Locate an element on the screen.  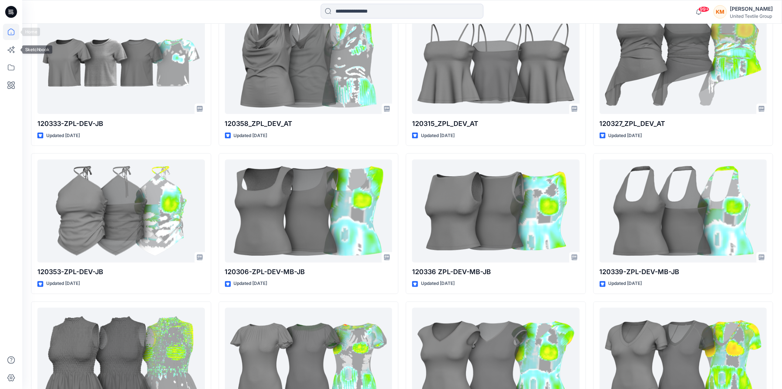
p: 120336 ZPL-DEV-MB-JB is located at coordinates (496, 272).